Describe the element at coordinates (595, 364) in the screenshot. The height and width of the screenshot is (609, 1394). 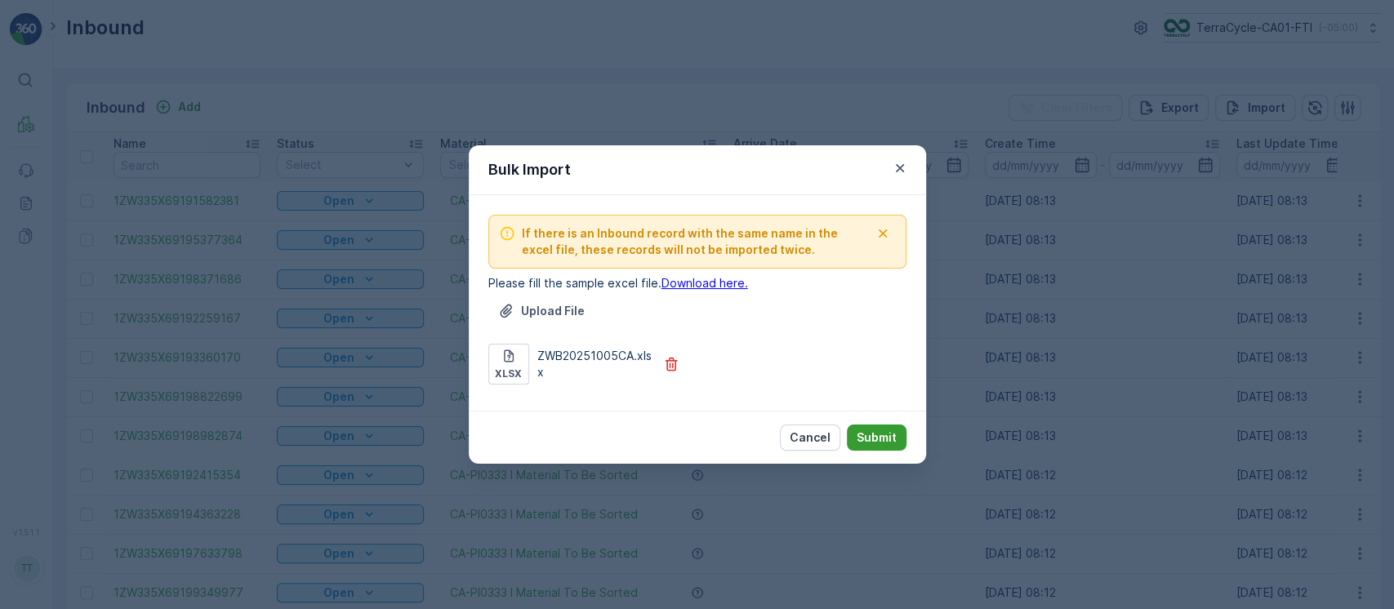
I see `p: ZWB20251005CA.xlsx` at that location.